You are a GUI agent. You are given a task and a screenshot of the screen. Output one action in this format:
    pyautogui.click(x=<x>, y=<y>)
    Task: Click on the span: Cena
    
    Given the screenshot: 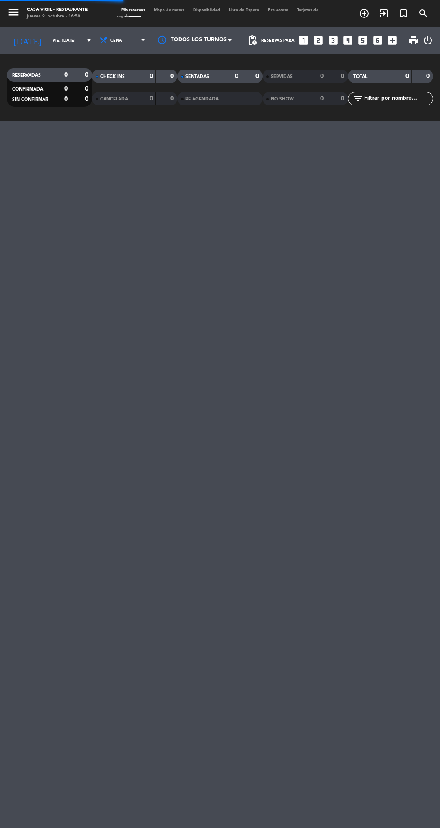 What is the action you would take?
    pyautogui.click(x=116, y=40)
    